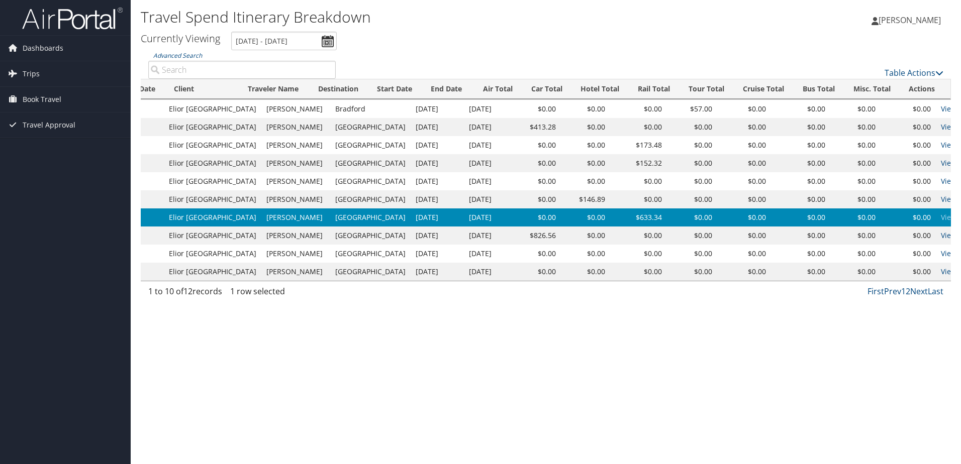 Image resolution: width=961 pixels, height=464 pixels. What do you see at coordinates (257, 292) in the screenshot?
I see `span: 1 row selected` at bounding box center [257, 292].